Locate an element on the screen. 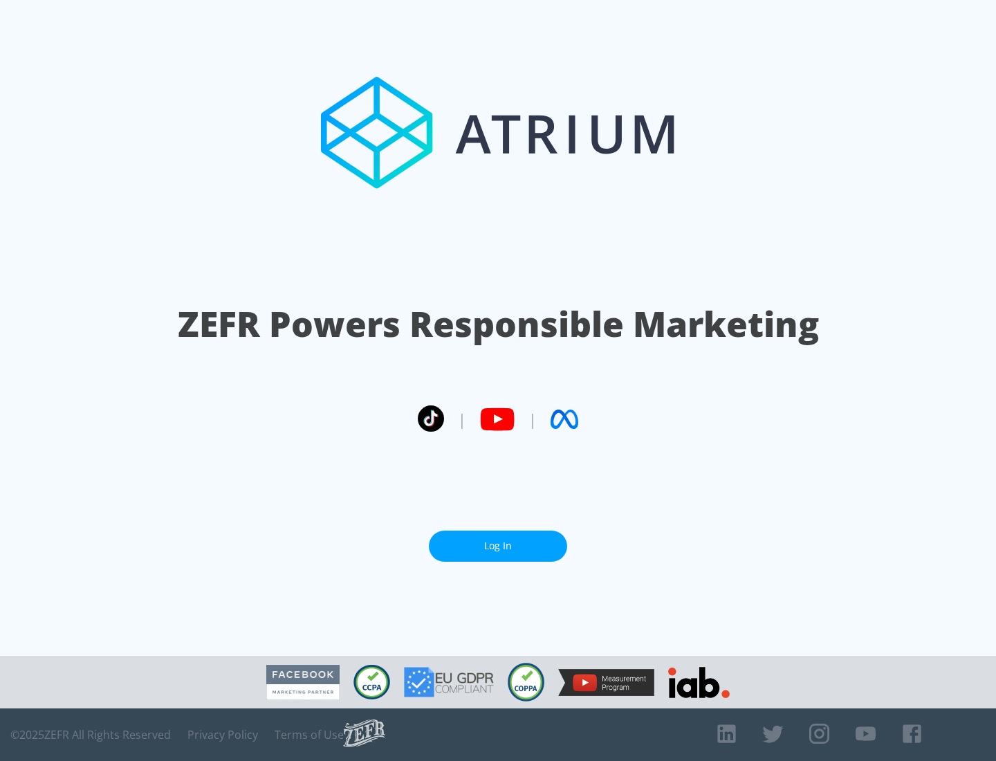 The height and width of the screenshot is (761, 996). img: COPPA Compliant is located at coordinates (526, 682).